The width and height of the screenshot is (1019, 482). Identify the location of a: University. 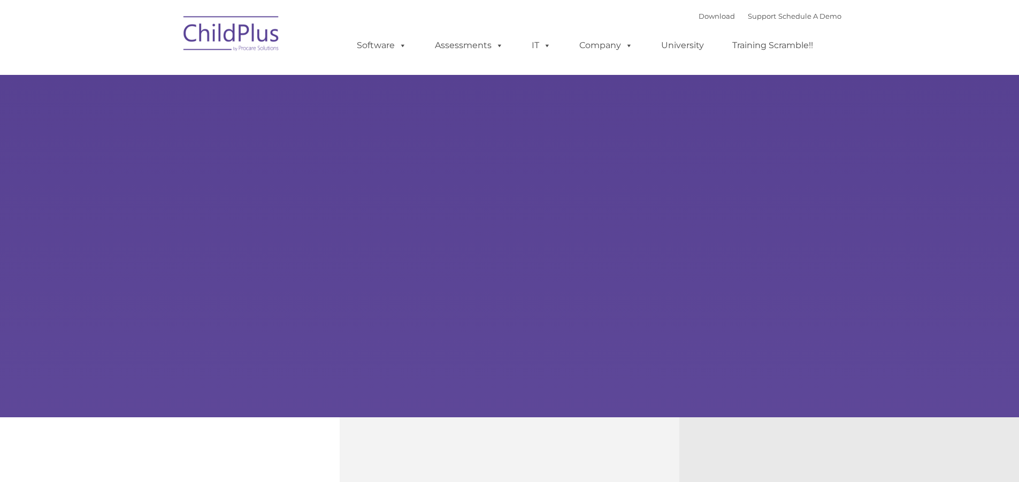
(683, 45).